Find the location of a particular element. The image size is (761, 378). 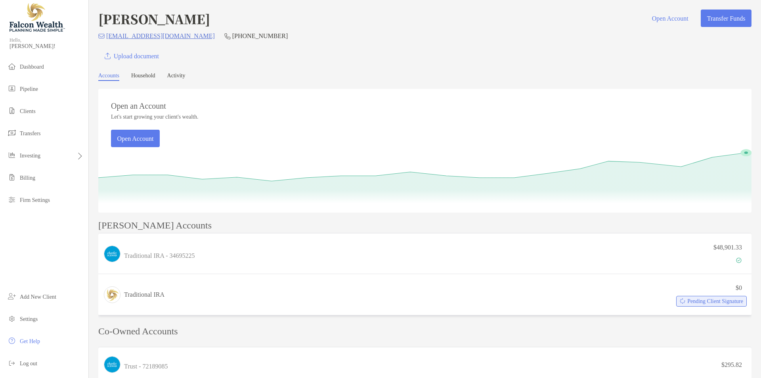

img: transfers icon is located at coordinates (12, 133).